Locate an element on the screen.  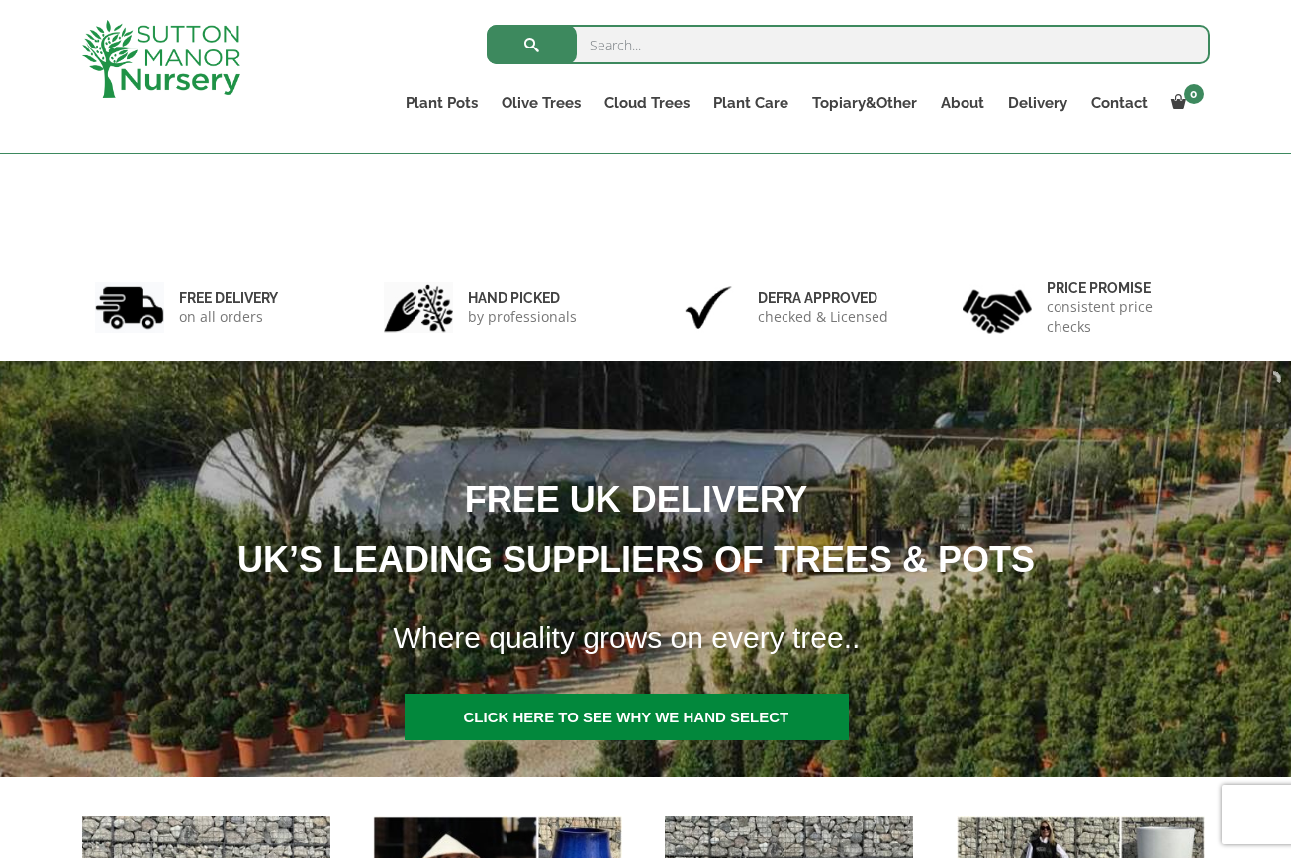
p: consistent price checks is located at coordinates (1122, 317).